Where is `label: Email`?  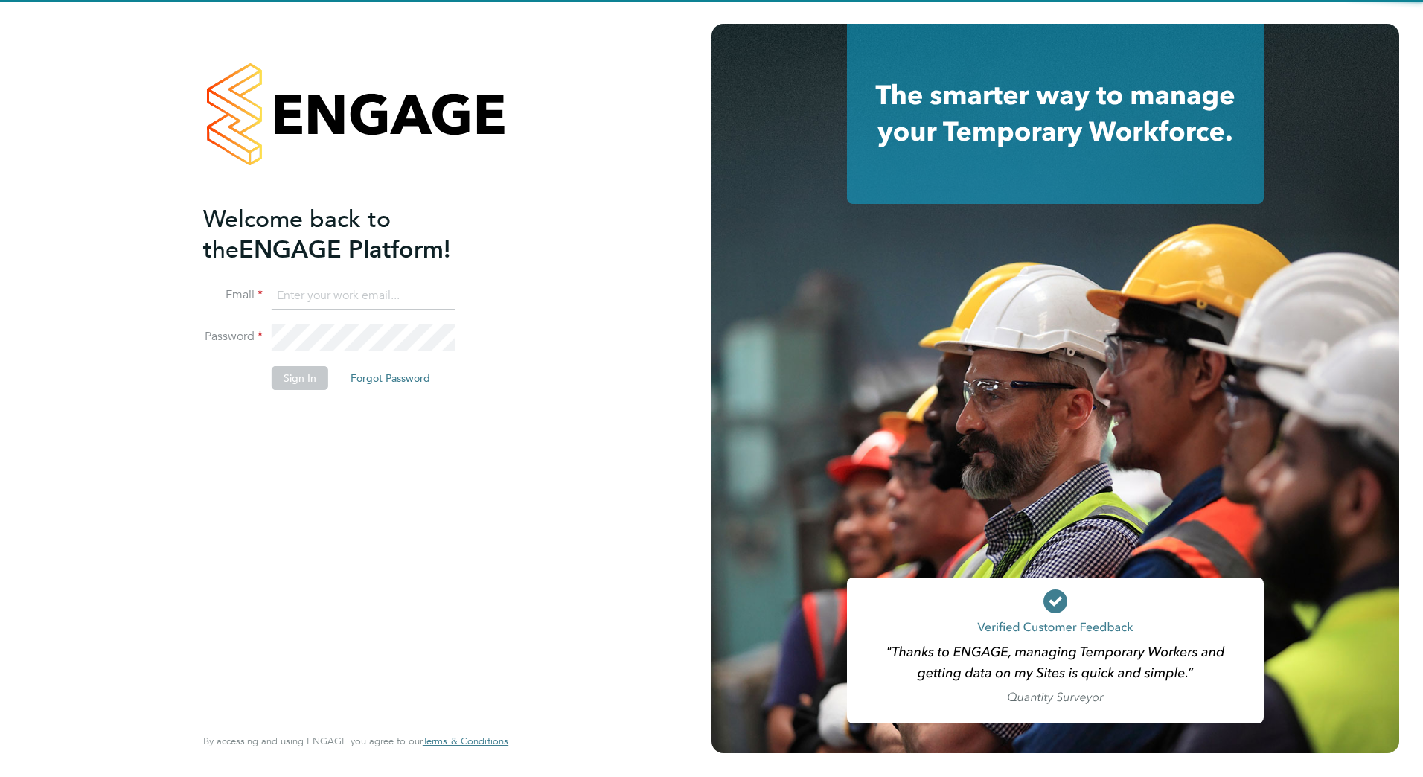 label: Email is located at coordinates (233, 295).